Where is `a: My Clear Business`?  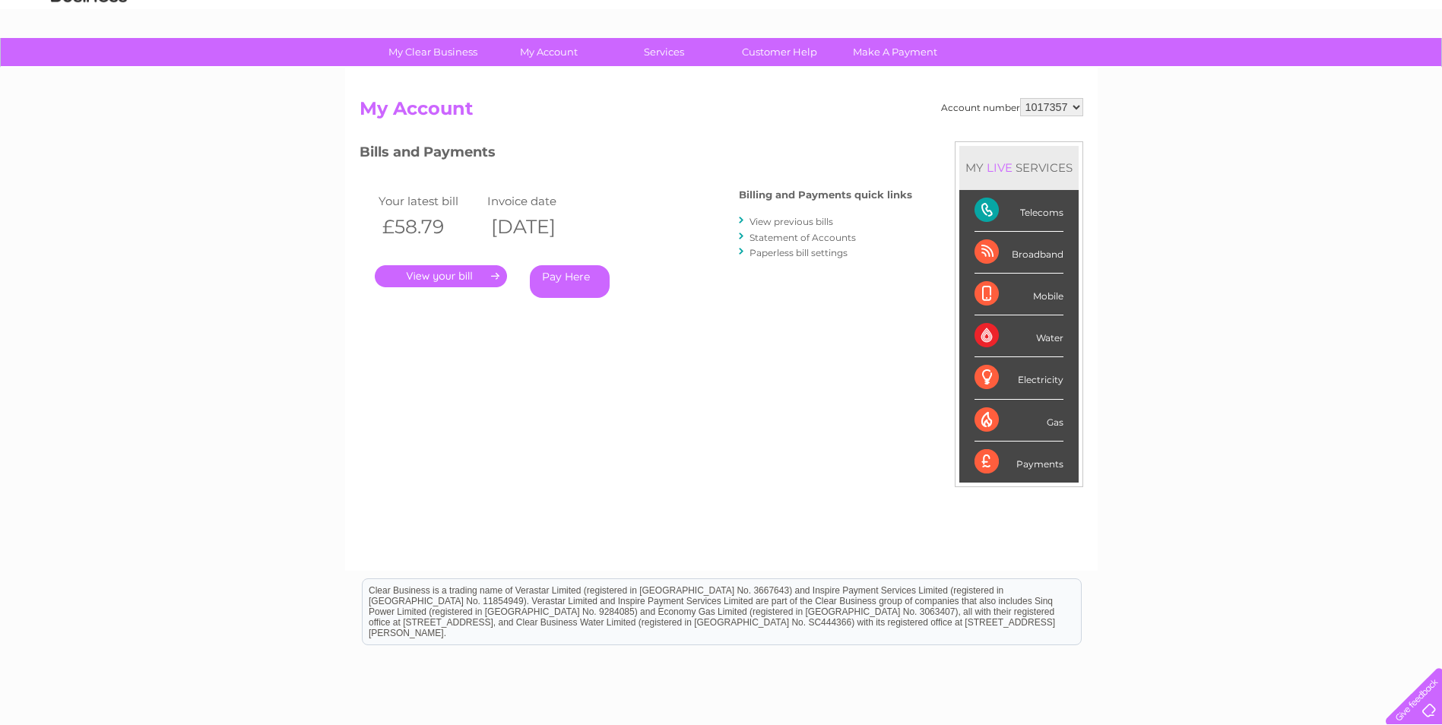 a: My Clear Business is located at coordinates (432, 52).